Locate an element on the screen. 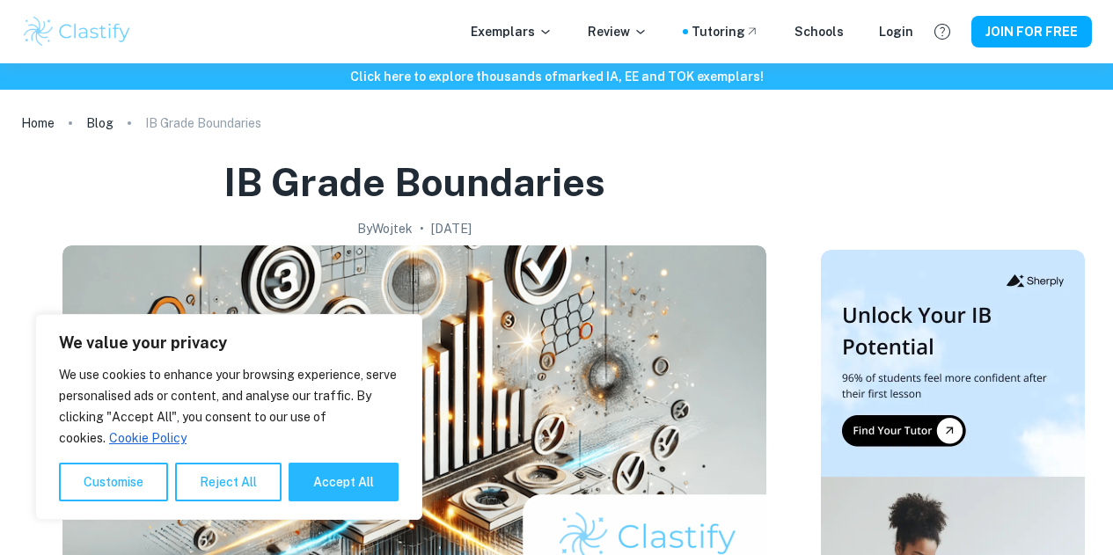 Image resolution: width=1113 pixels, height=555 pixels. a: Clastify logo is located at coordinates (77, 32).